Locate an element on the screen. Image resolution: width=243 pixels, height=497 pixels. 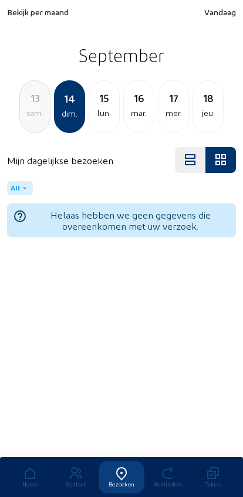
div: Reminders is located at coordinates (167, 484).